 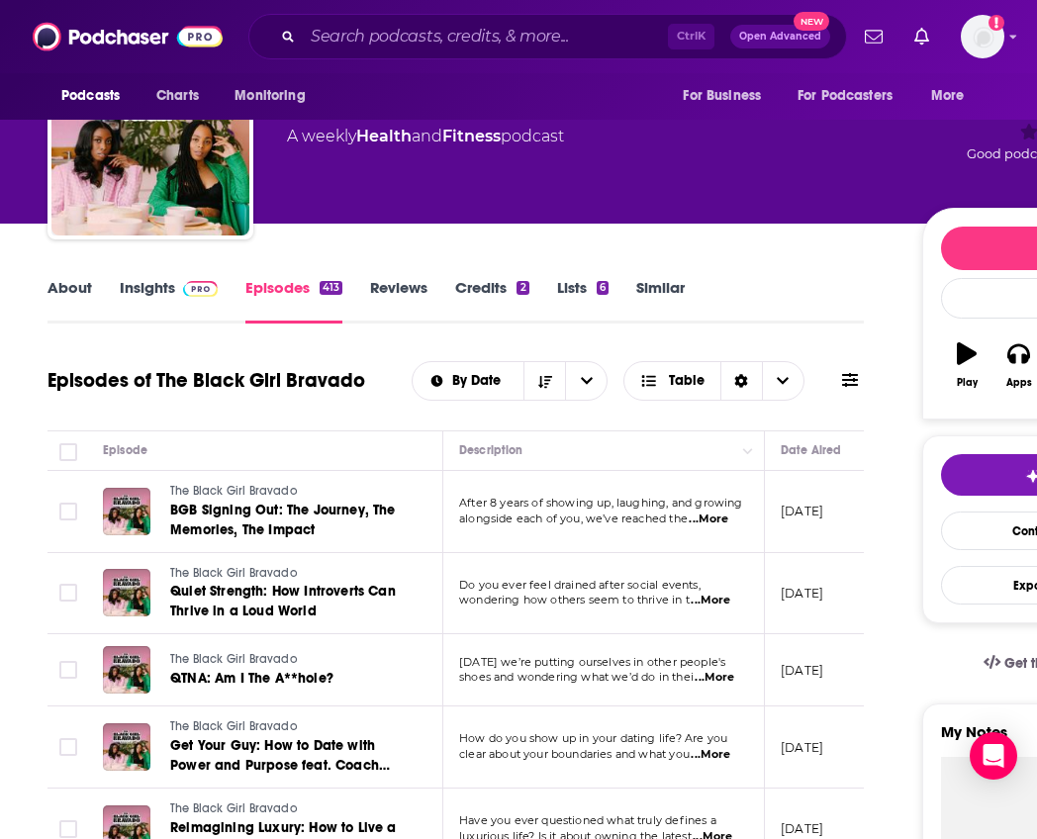 I want to click on button: Play, so click(x=966, y=365).